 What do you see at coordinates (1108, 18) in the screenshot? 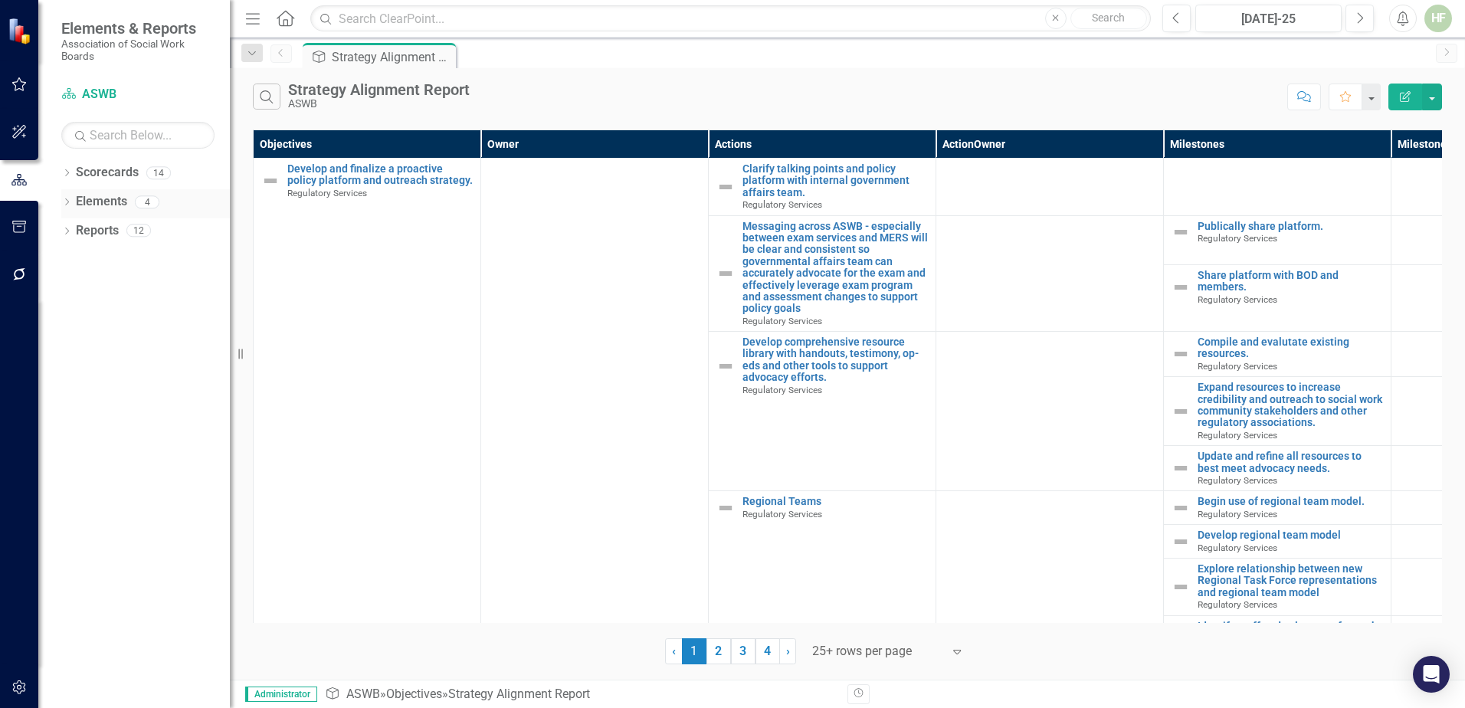
I see `span: Search` at bounding box center [1108, 18].